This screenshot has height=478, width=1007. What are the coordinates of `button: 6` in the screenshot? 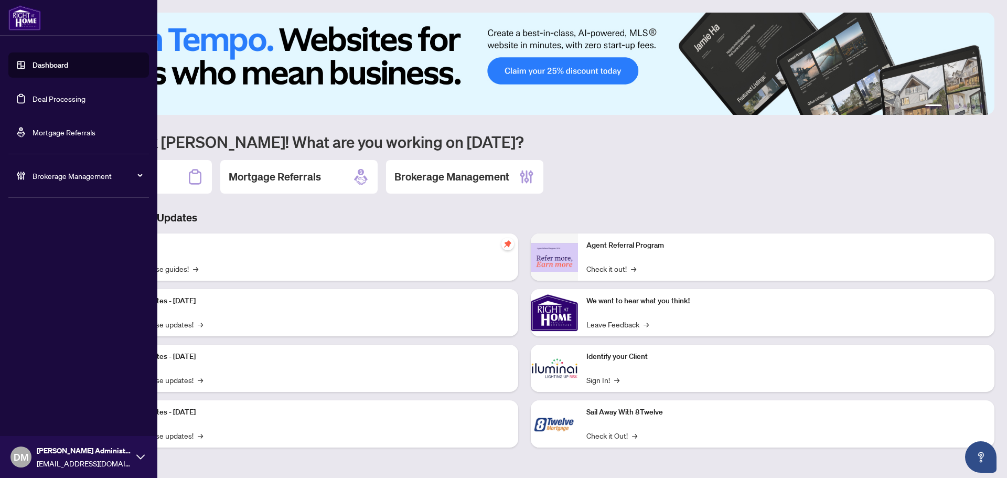 It's located at (982, 106).